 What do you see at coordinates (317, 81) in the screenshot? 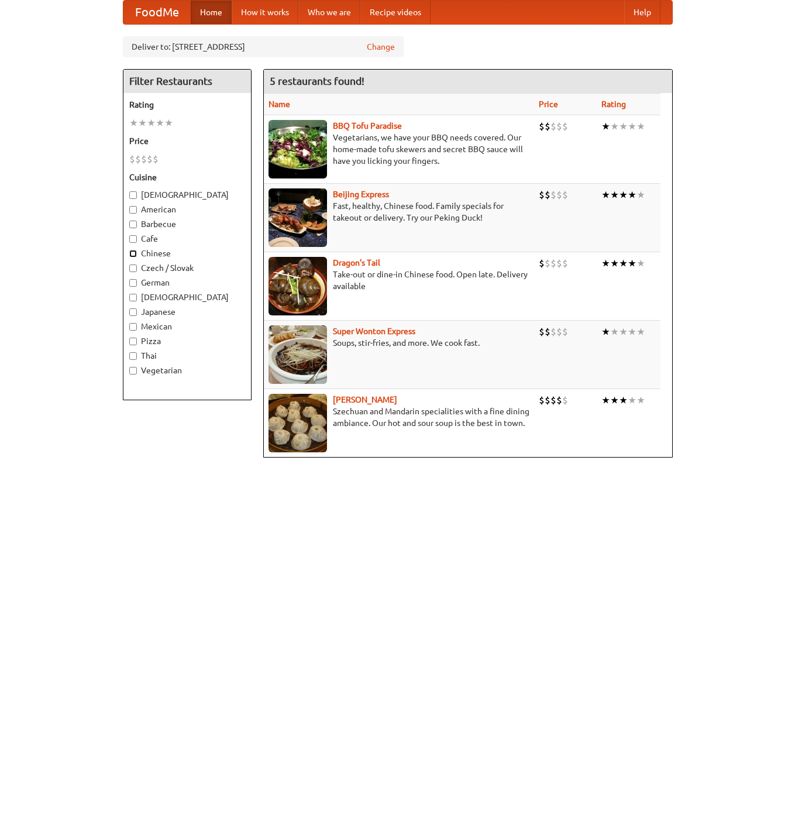
I see `ng-pluralize: 5 restaurants found!` at bounding box center [317, 81].